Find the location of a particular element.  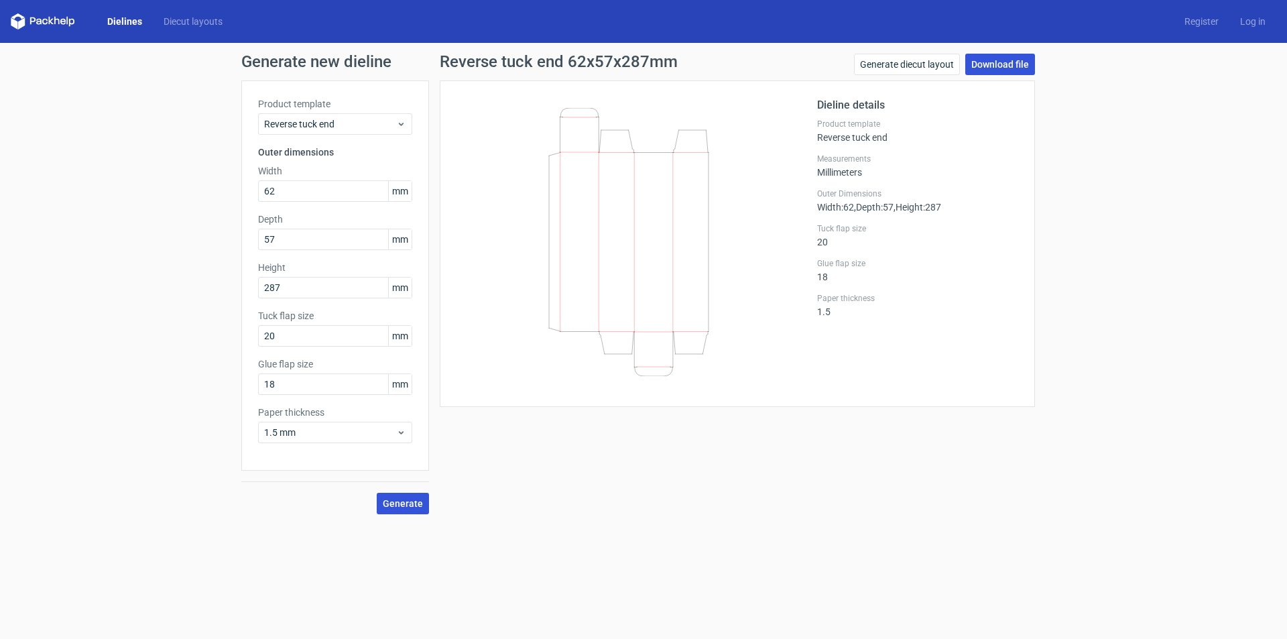

span: Width : 62 is located at coordinates (835, 207).